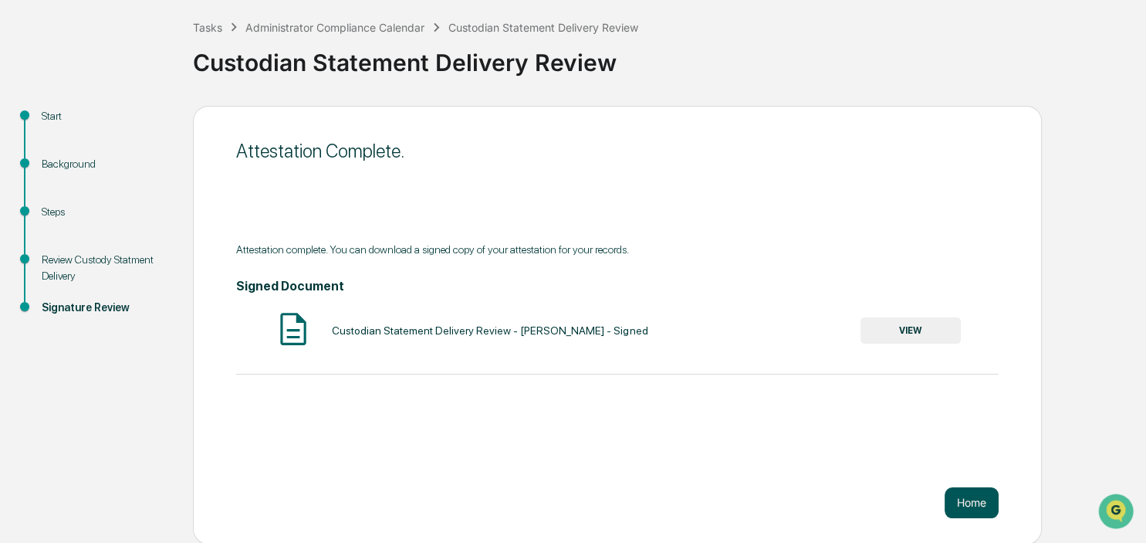 This screenshot has height=543, width=1146. I want to click on h4: Signed Document, so click(617, 286).